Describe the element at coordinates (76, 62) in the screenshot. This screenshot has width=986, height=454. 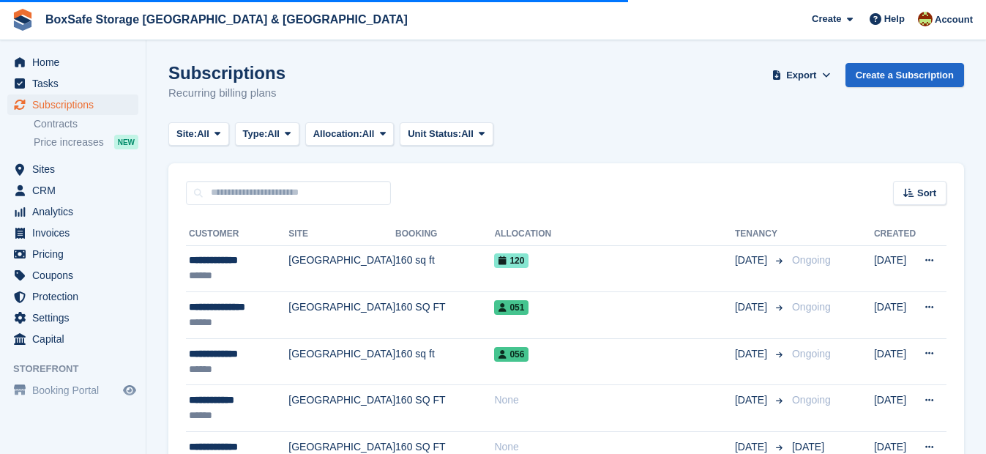
I see `span: Home` at that location.